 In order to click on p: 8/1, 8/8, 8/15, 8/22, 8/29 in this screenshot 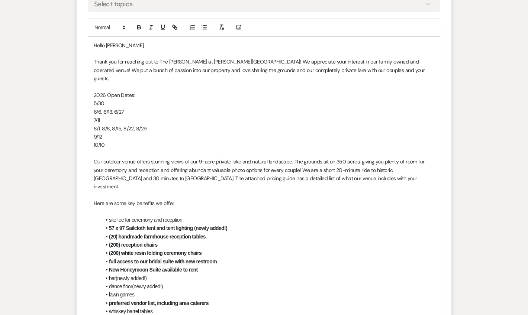, I will do `click(264, 129)`.